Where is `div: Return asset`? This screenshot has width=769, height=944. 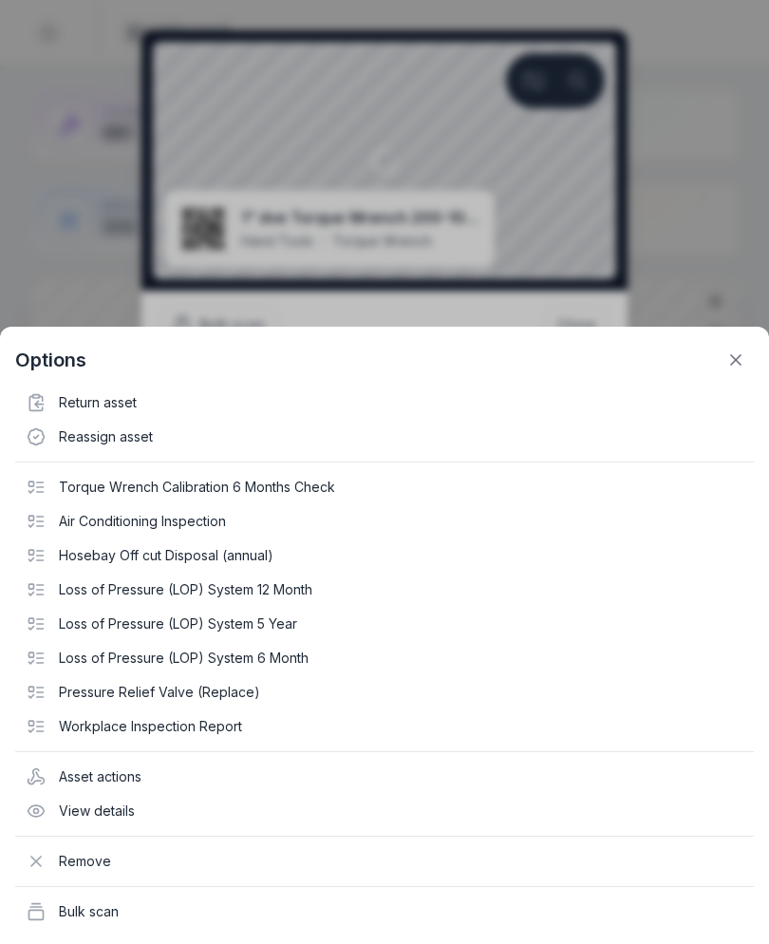
div: Return asset is located at coordinates (385, 403).